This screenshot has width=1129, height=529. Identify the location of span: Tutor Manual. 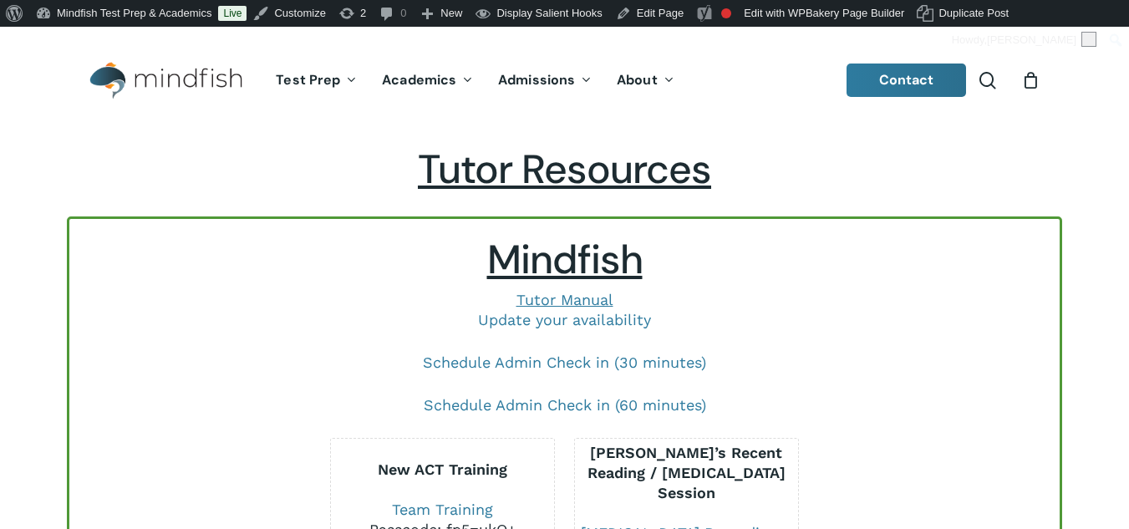
(565, 299).